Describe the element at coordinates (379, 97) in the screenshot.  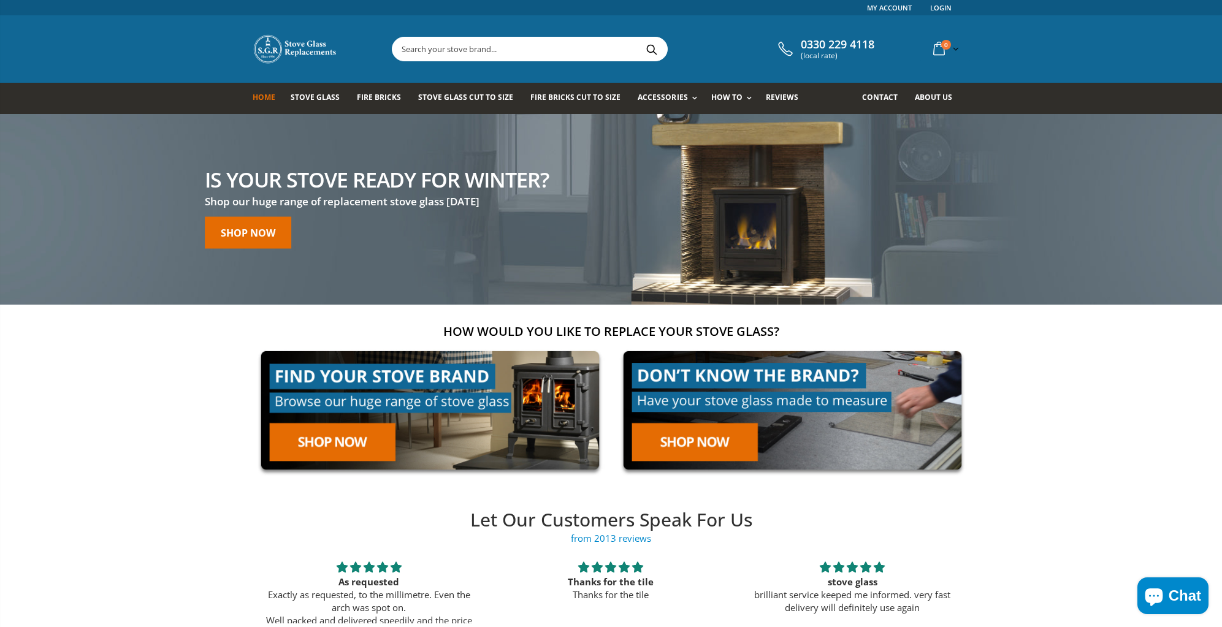
I see `span: Fire Bricks` at that location.